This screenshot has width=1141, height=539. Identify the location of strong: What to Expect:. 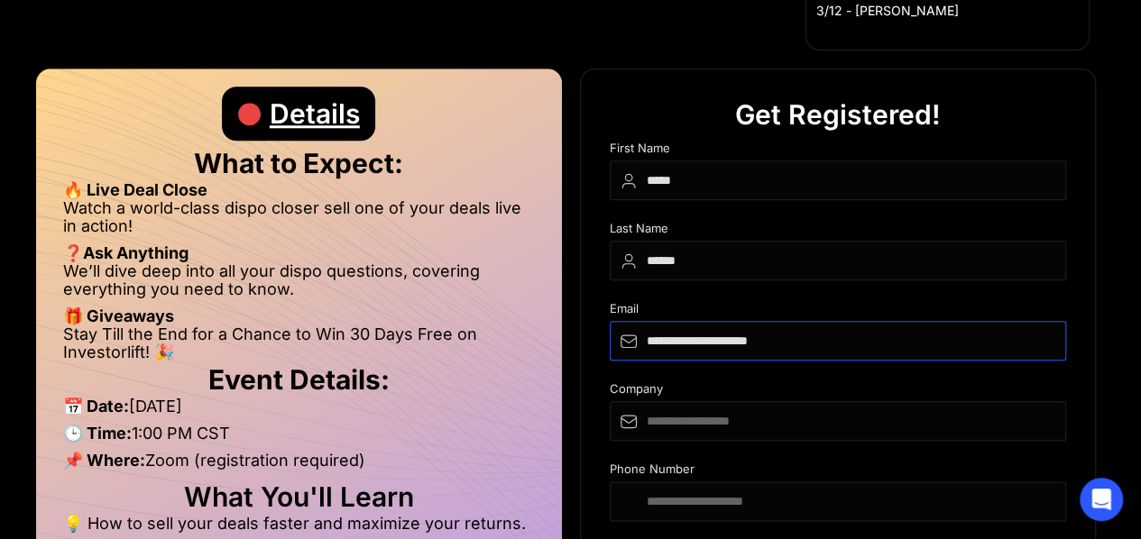
(299, 163).